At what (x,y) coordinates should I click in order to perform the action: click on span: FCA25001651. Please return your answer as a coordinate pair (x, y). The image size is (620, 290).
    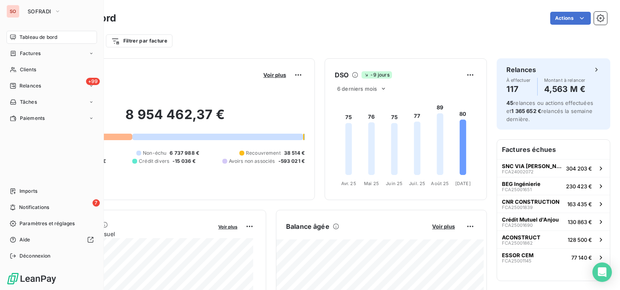
    Looking at the image, I should click on (516, 190).